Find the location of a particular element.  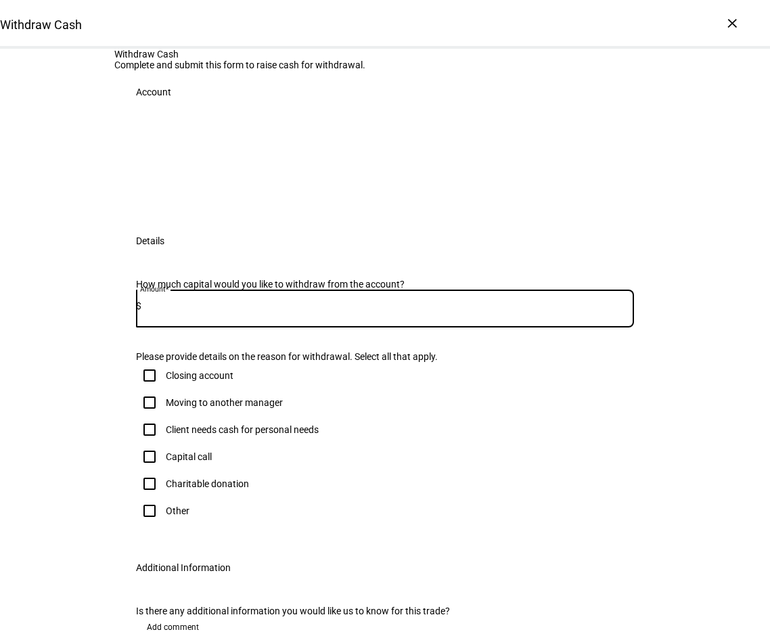

div: Client needs cash for personal needs is located at coordinates (242, 430).